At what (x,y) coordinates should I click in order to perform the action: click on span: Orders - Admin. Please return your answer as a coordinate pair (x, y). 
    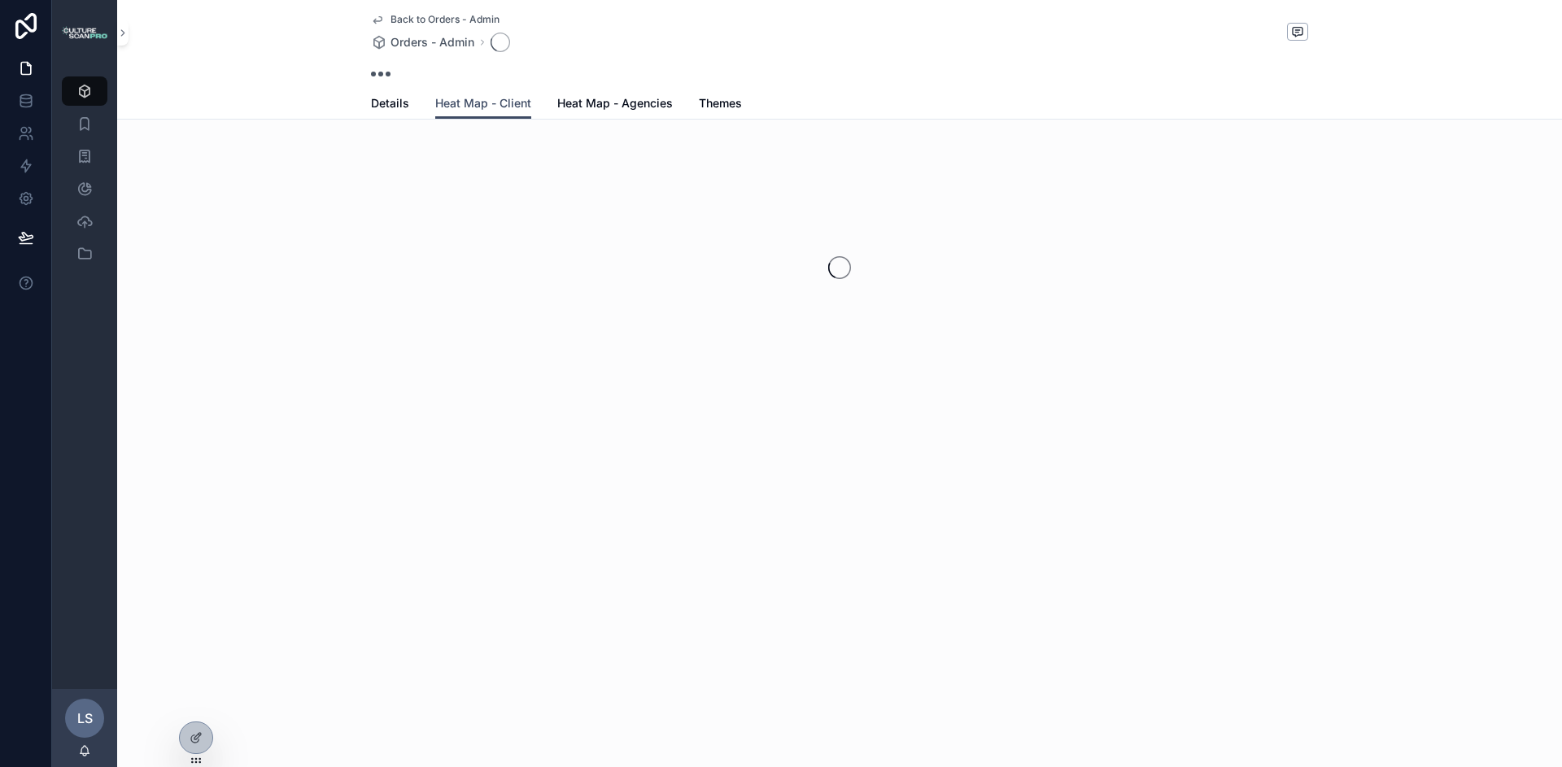
    Looking at the image, I should click on (432, 42).